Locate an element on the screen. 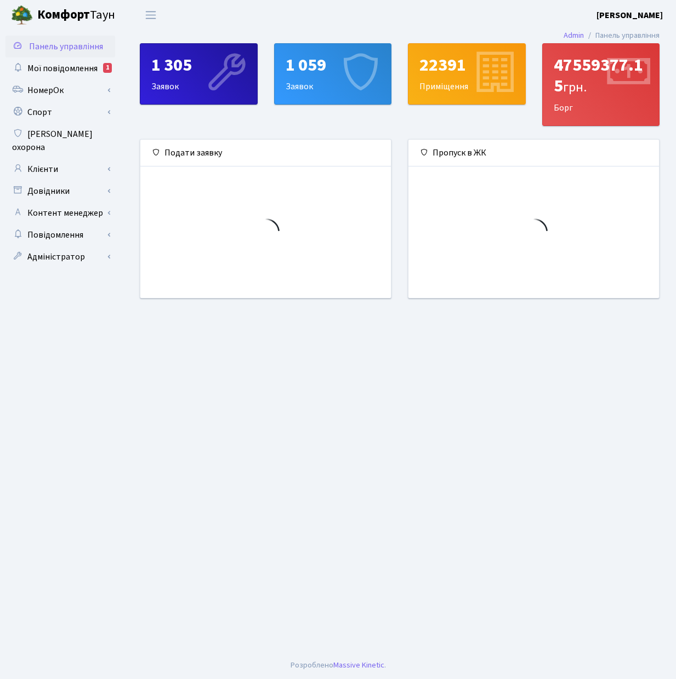 The width and height of the screenshot is (676, 679). button: Переключити навігацію is located at coordinates (151, 15).